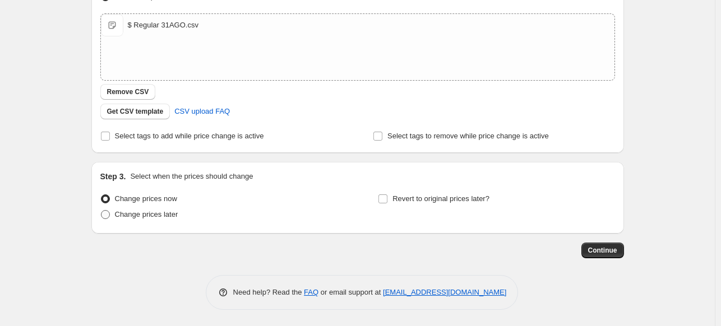 The image size is (721, 326). I want to click on span: Need help? Read the, so click(269, 292).